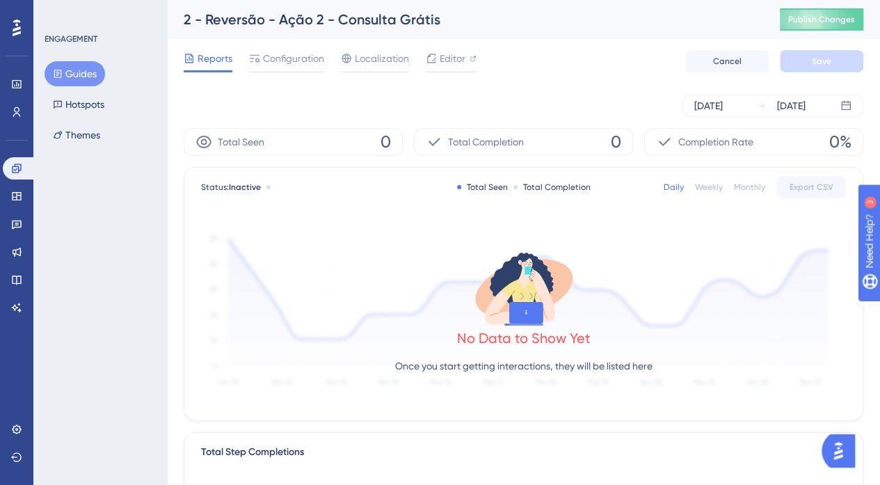 The width and height of the screenshot is (880, 485). What do you see at coordinates (822, 19) in the screenshot?
I see `span: Publish Changes` at bounding box center [822, 19].